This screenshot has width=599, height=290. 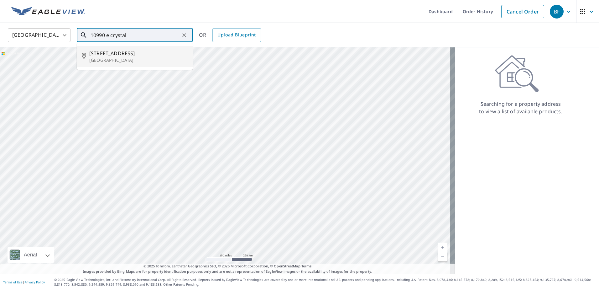 What do you see at coordinates (237, 35) in the screenshot?
I see `a: Upload Blueprint` at bounding box center [237, 35].